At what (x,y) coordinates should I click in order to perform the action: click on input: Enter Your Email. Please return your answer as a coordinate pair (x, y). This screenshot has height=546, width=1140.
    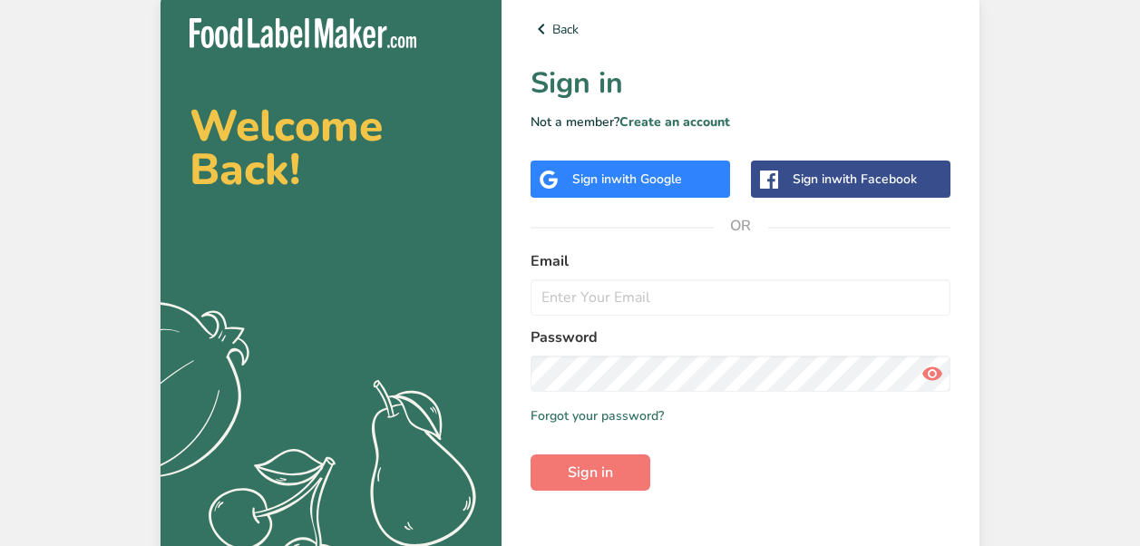
    Looking at the image, I should click on (740, 297).